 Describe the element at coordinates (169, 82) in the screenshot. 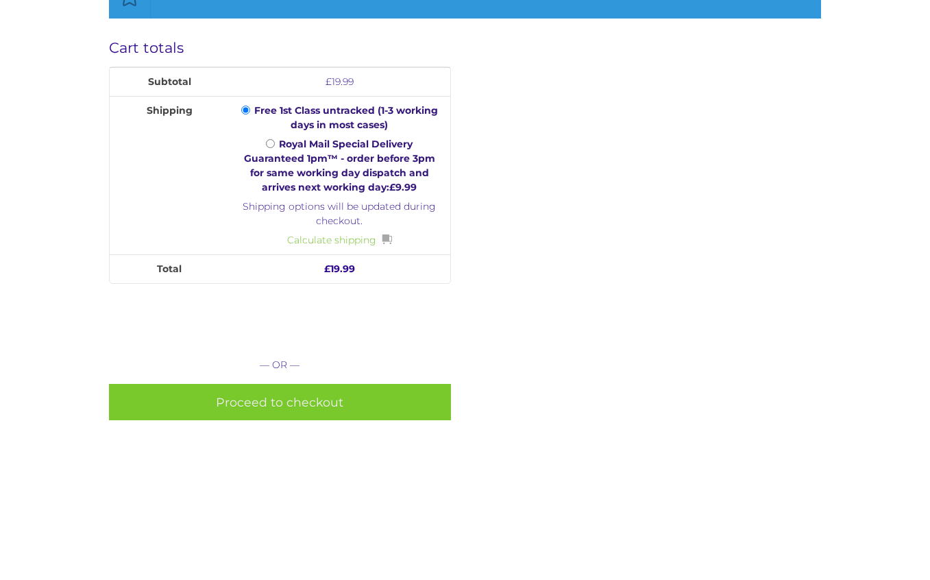

I see `th: Subtotal` at that location.